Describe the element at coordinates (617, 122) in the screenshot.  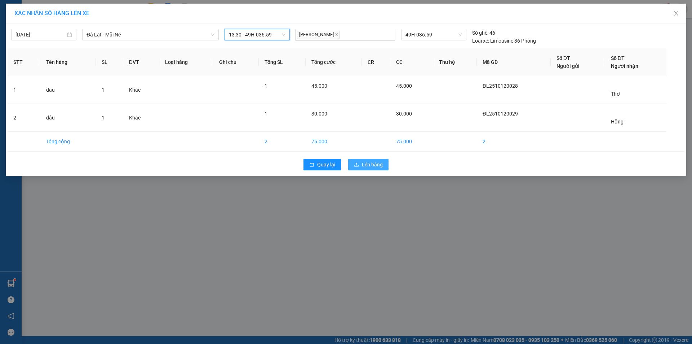
I see `span: Hằng` at that location.